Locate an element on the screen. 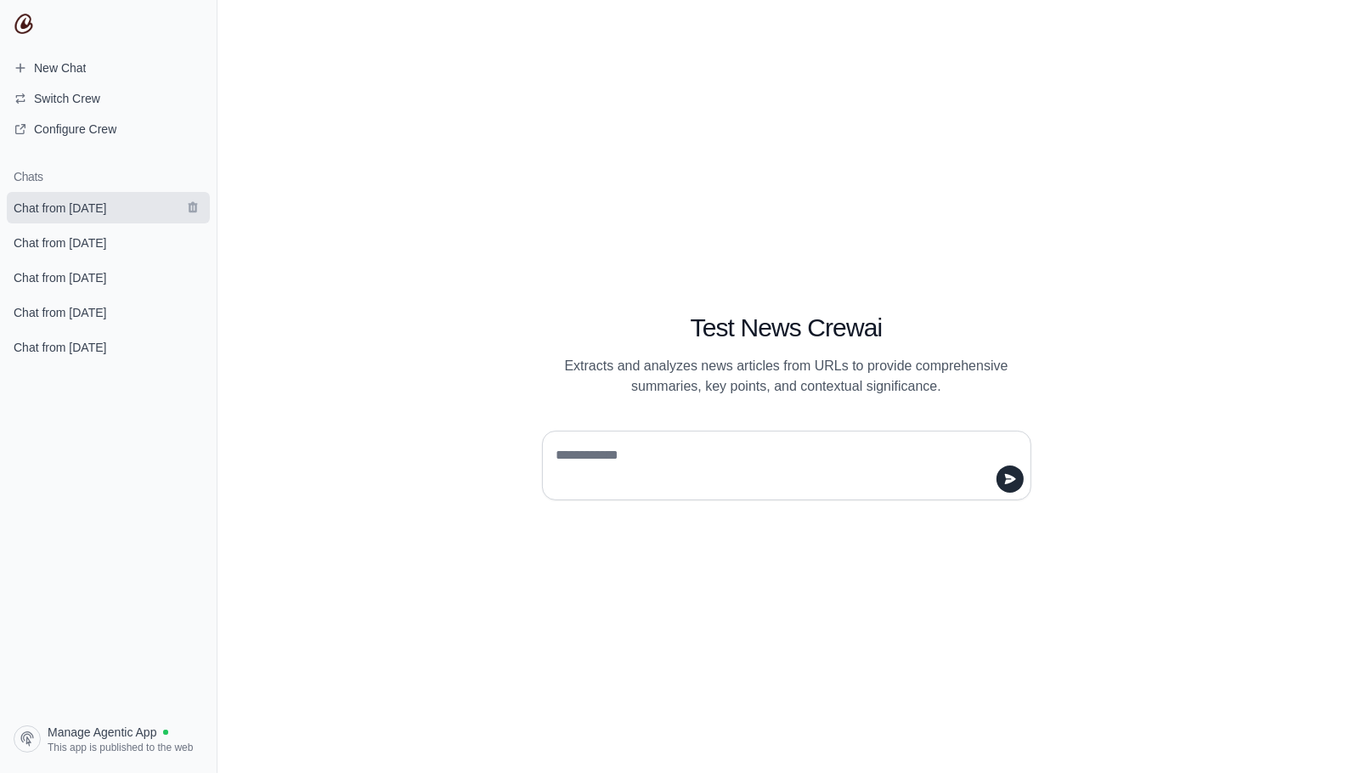 Image resolution: width=1355 pixels, height=773 pixels. p: Extracts and analyzes news articles from URLs to provide comprehensive summaries, key points, and... is located at coordinates (786, 376).